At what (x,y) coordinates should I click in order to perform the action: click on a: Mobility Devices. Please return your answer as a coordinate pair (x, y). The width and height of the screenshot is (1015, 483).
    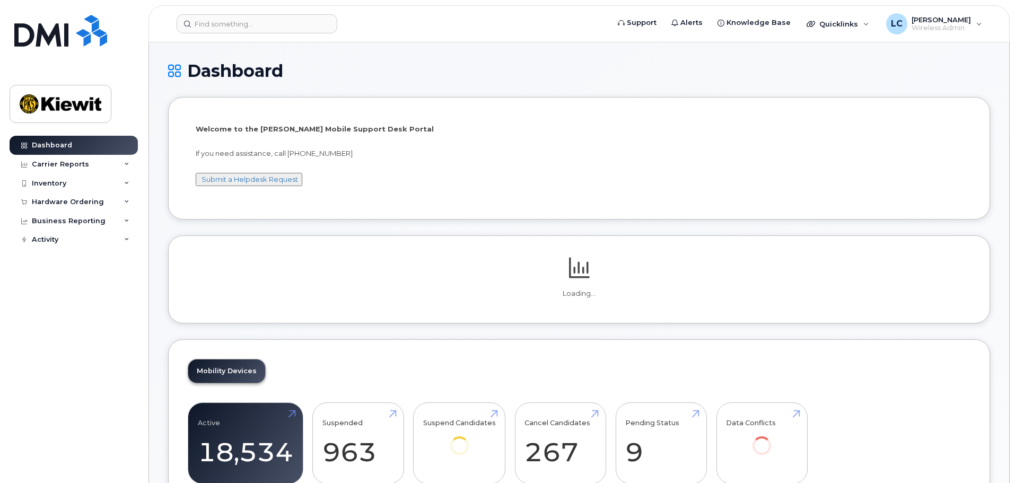
    Looking at the image, I should click on (227, 371).